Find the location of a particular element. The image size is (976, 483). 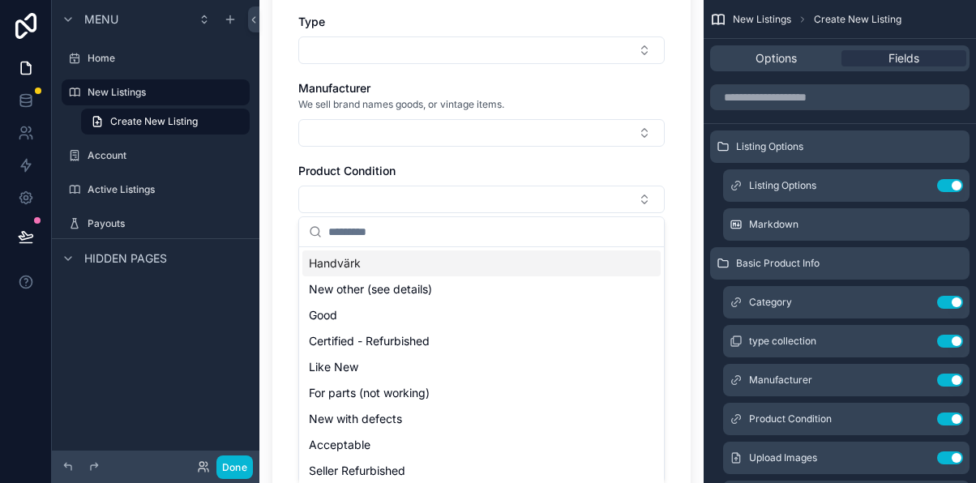

span: Basic Product Info is located at coordinates (778, 264).